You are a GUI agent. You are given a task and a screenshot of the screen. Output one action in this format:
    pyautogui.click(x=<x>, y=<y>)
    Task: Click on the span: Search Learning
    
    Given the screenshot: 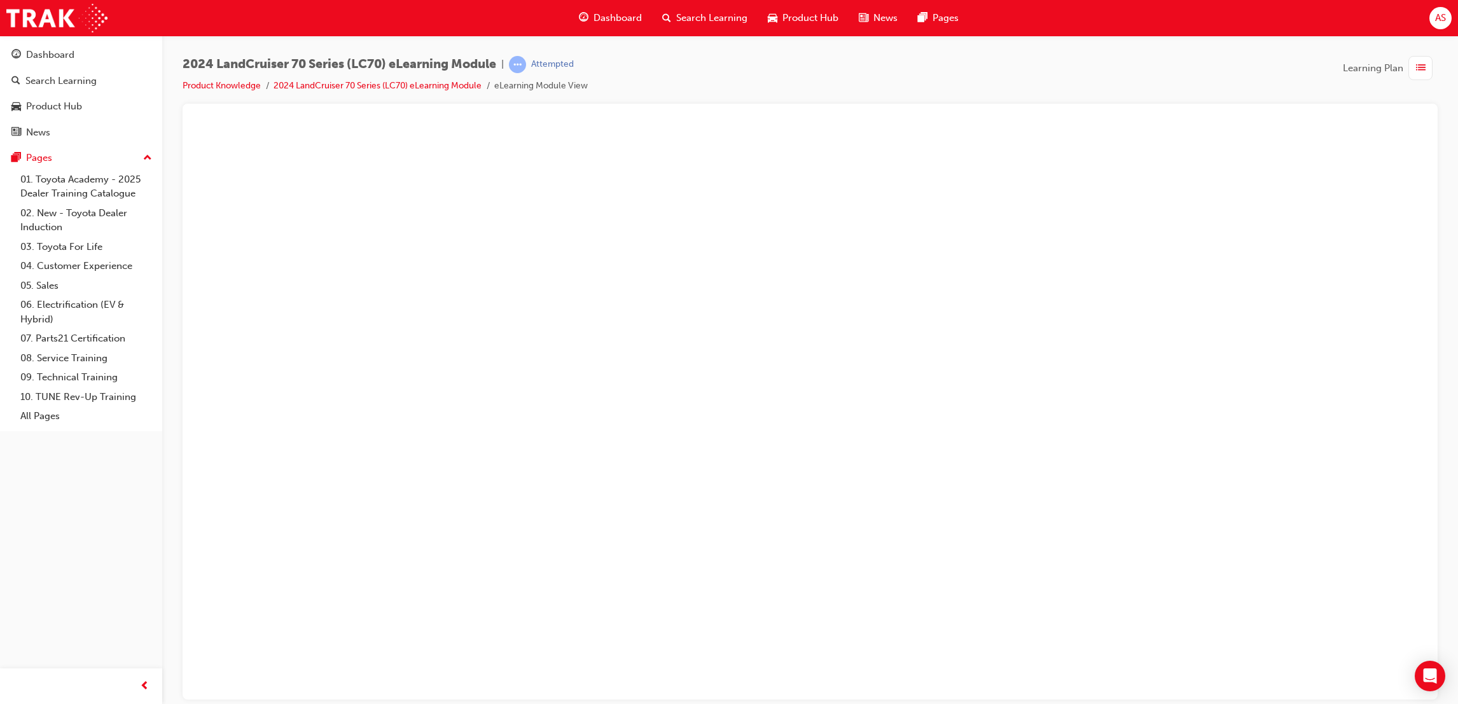 What is the action you would take?
    pyautogui.click(x=712, y=18)
    